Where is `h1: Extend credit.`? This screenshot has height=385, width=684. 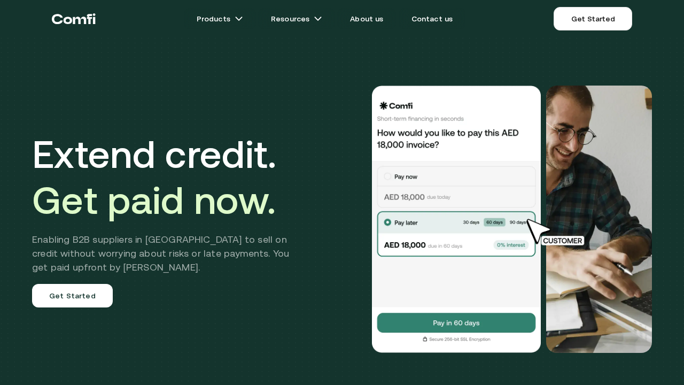 h1: Extend credit. is located at coordinates (168, 177).